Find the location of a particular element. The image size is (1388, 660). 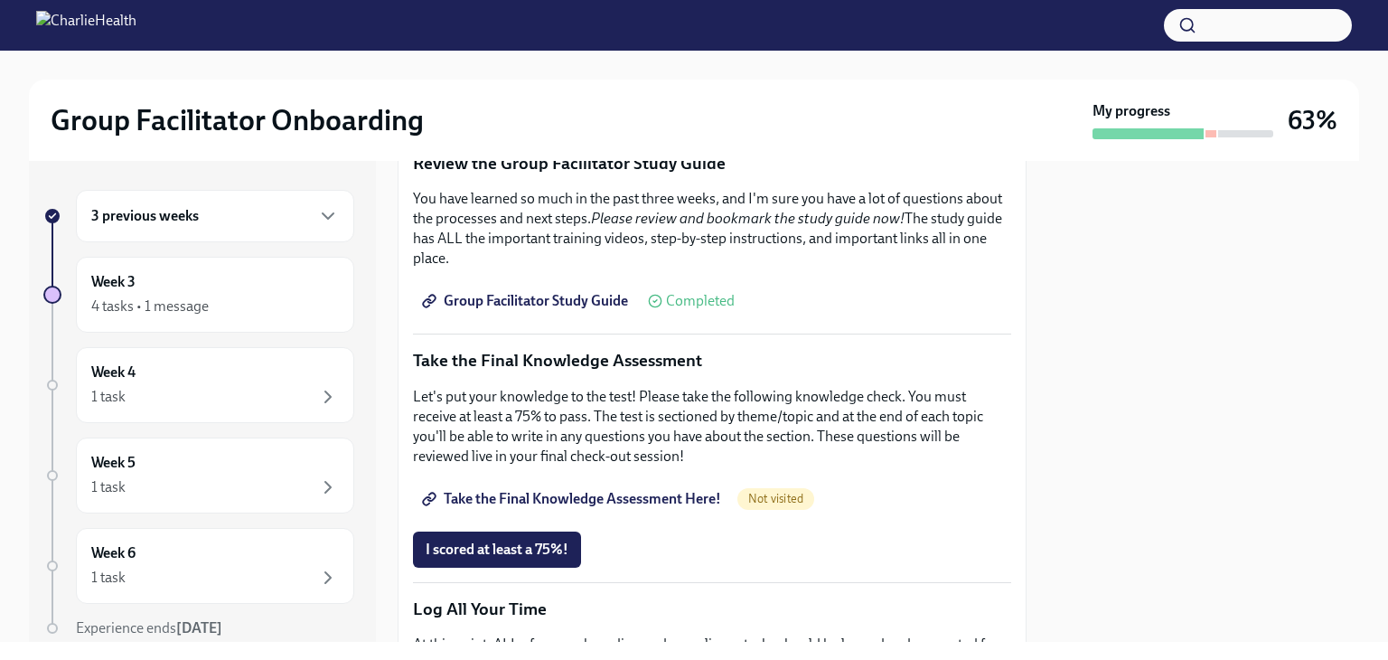

a: Group Facilitator Study Guide is located at coordinates (527, 301).